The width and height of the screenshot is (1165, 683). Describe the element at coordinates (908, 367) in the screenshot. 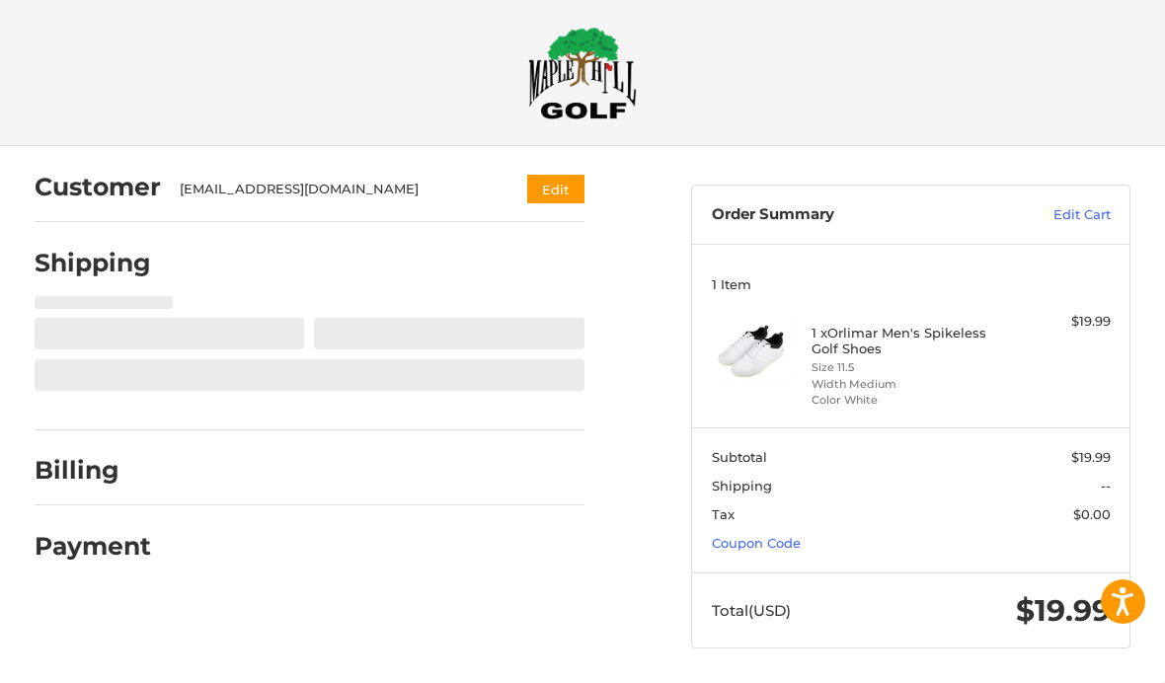

I see `li: Size 11.5` at that location.